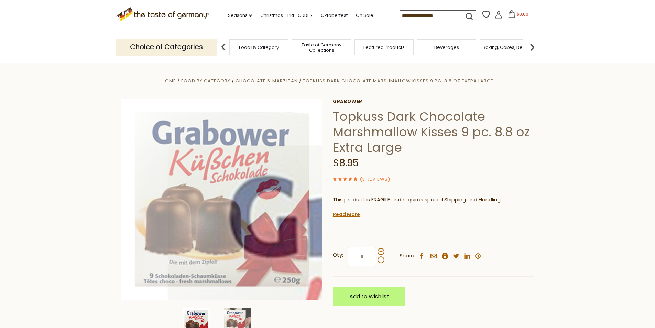 This screenshot has height=328, width=655. Describe the element at coordinates (509, 47) in the screenshot. I see `a: Baking, Cakes, Desserts` at that location.